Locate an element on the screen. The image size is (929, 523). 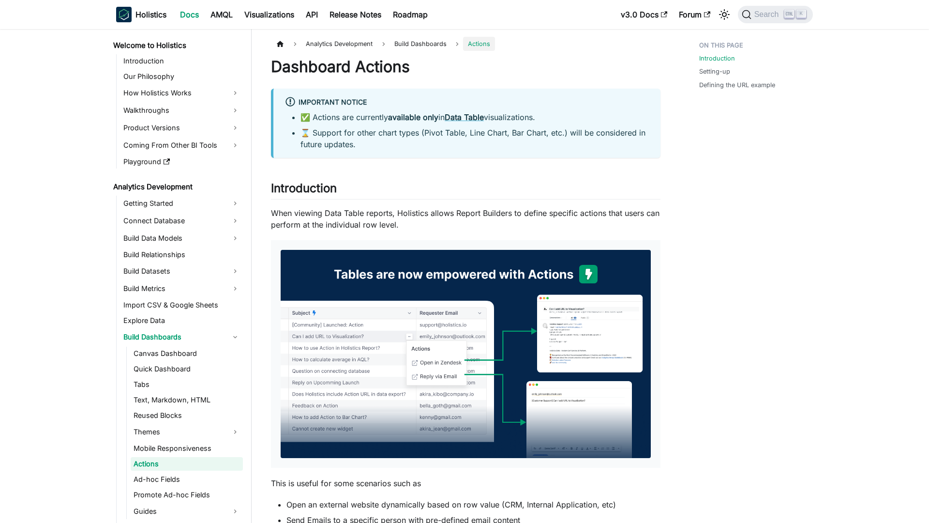
a: Build Metrics is located at coordinates (181, 288).